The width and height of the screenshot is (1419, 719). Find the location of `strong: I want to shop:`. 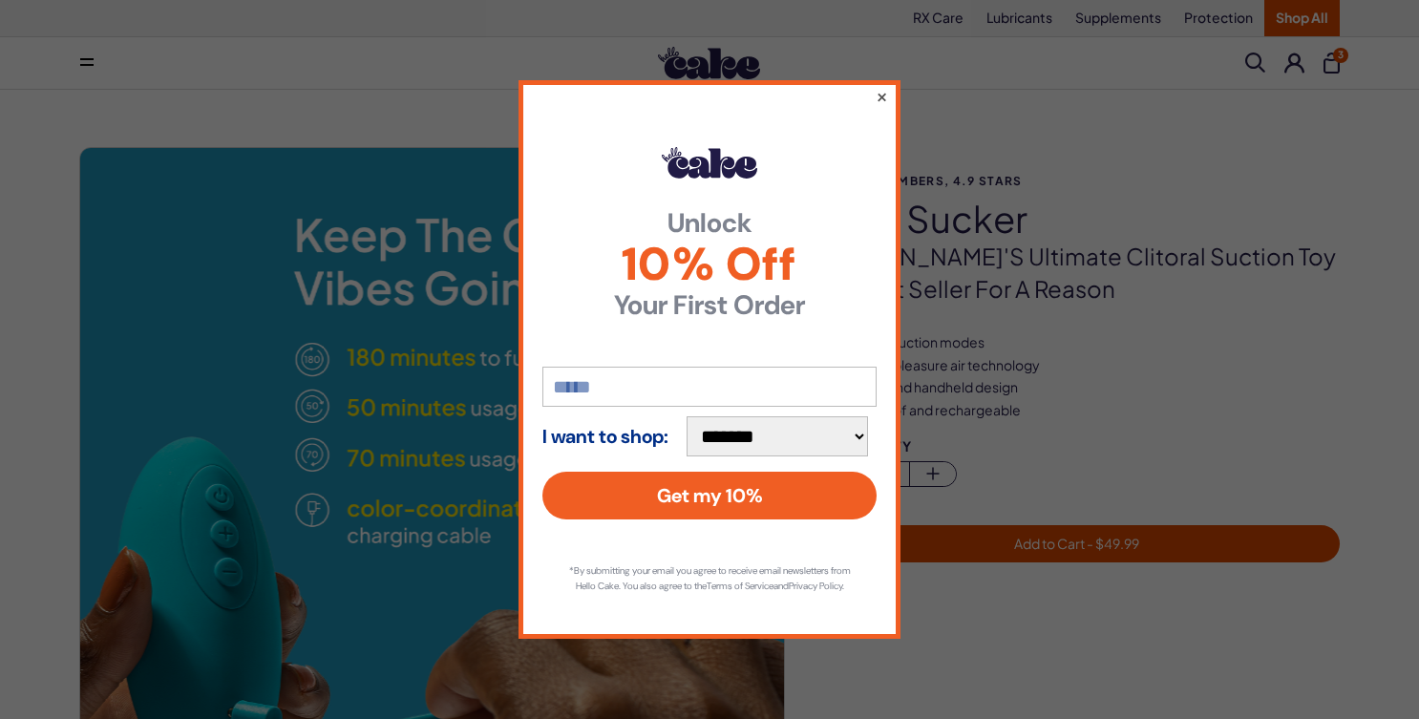

strong: I want to shop: is located at coordinates (605, 436).